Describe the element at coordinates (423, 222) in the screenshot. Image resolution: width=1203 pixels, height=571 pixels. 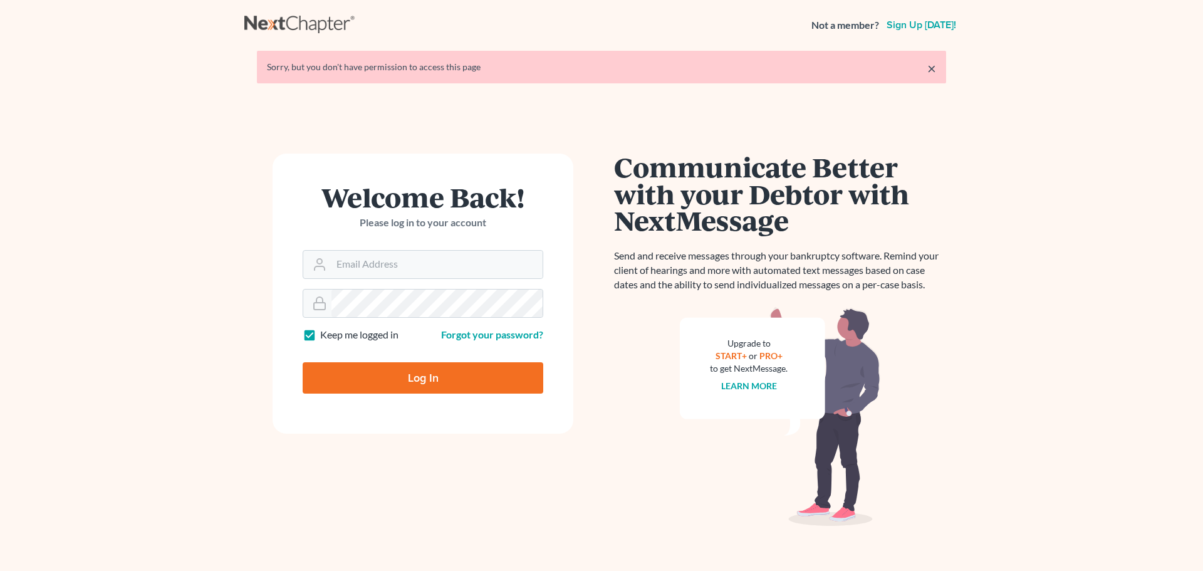
I see `p: Please log in to your account` at that location.